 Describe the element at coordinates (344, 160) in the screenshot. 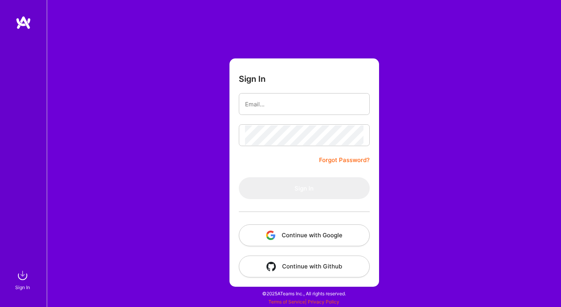

I see `a: Forgot Password?` at that location.